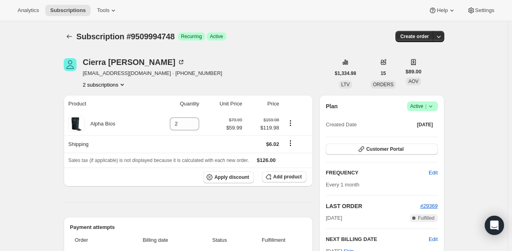 Image resolution: width=512 pixels, height=251 pixels. What do you see at coordinates (103, 10) in the screenshot?
I see `span: Tools` at bounding box center [103, 10].